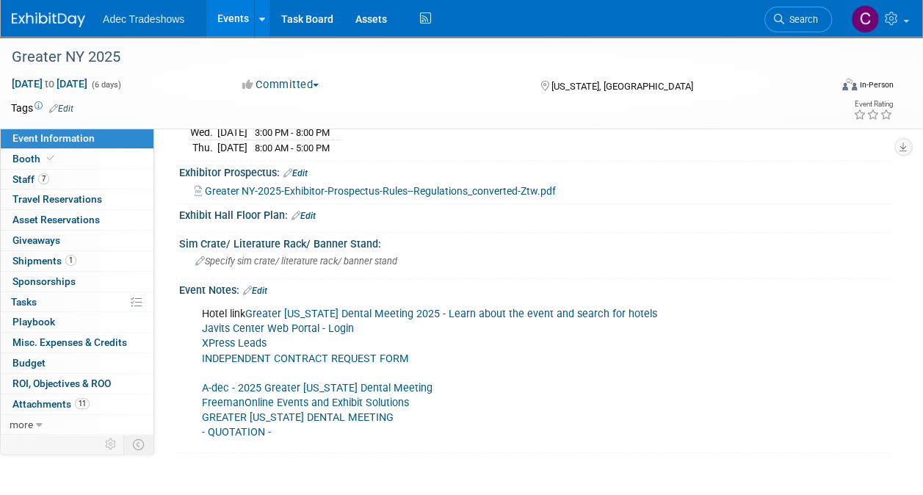 The width and height of the screenshot is (923, 495). What do you see at coordinates (536, 289) in the screenshot?
I see `div: Event Notes:` at bounding box center [536, 289].